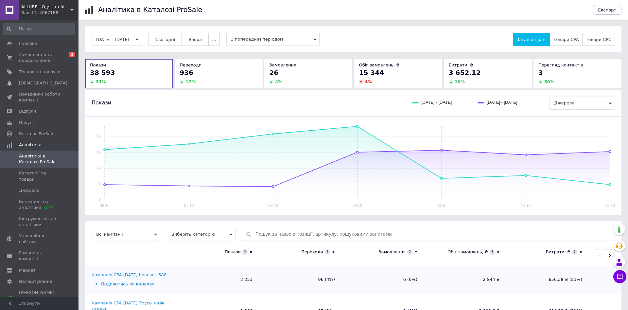 Image resolution: width=628 pixels, height=310 pixels. Describe the element at coordinates (610, 205) in the screenshot. I see `text: 12.10` at that location.